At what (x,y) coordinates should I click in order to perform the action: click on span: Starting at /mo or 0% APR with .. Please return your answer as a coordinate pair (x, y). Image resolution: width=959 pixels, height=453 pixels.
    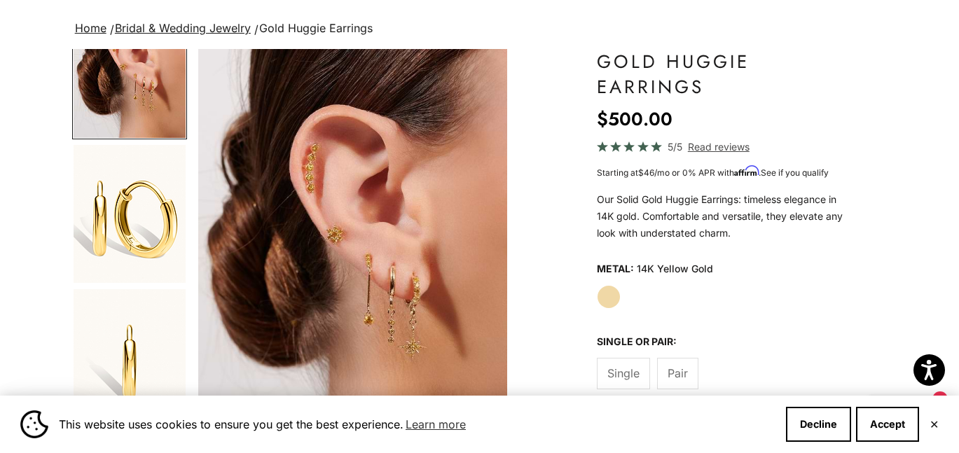
    Looking at the image, I should click on (713, 172).